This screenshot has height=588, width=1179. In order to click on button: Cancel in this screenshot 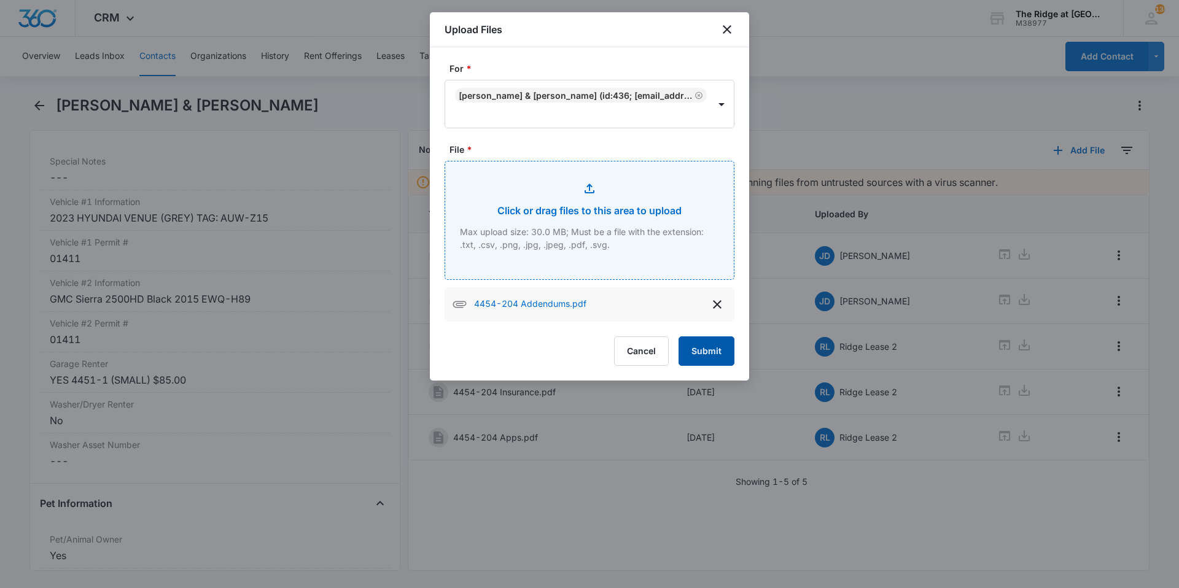, I will do `click(641, 351)`.